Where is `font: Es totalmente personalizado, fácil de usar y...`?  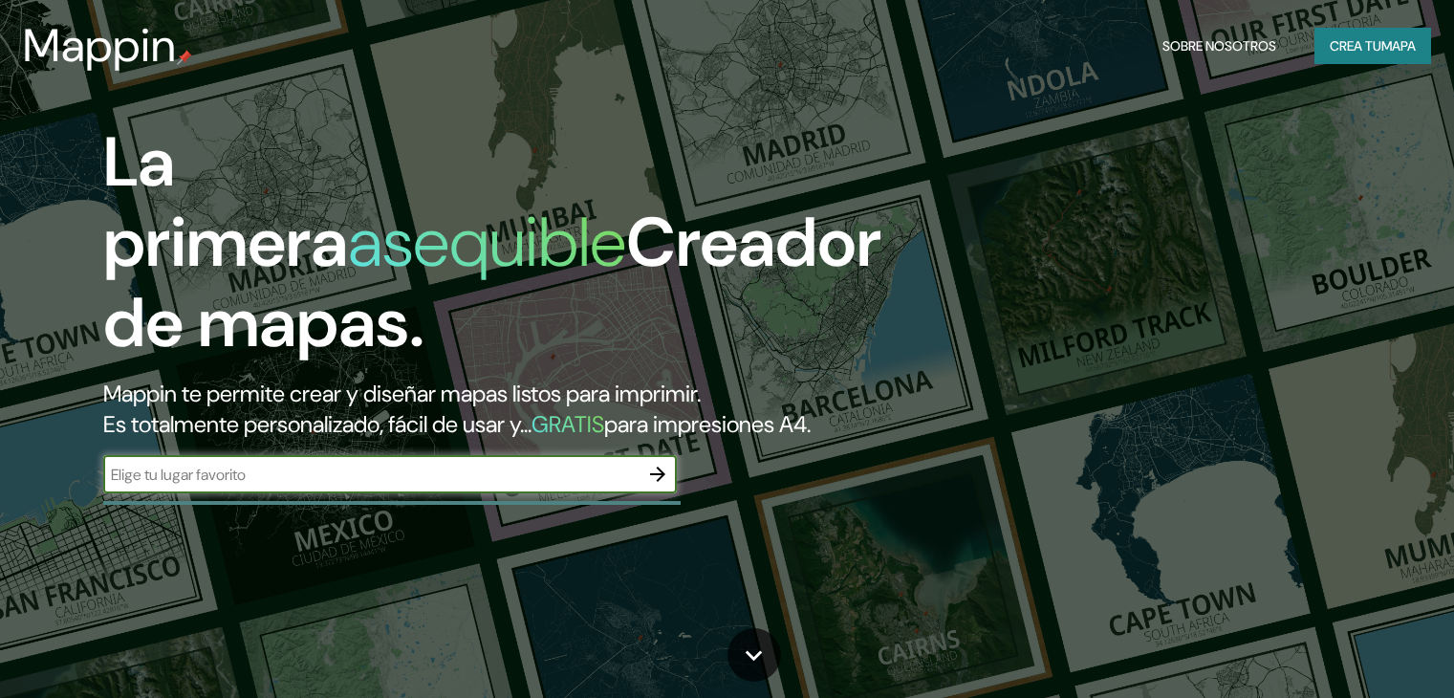 font: Es totalmente personalizado, fácil de usar y... is located at coordinates (317, 423).